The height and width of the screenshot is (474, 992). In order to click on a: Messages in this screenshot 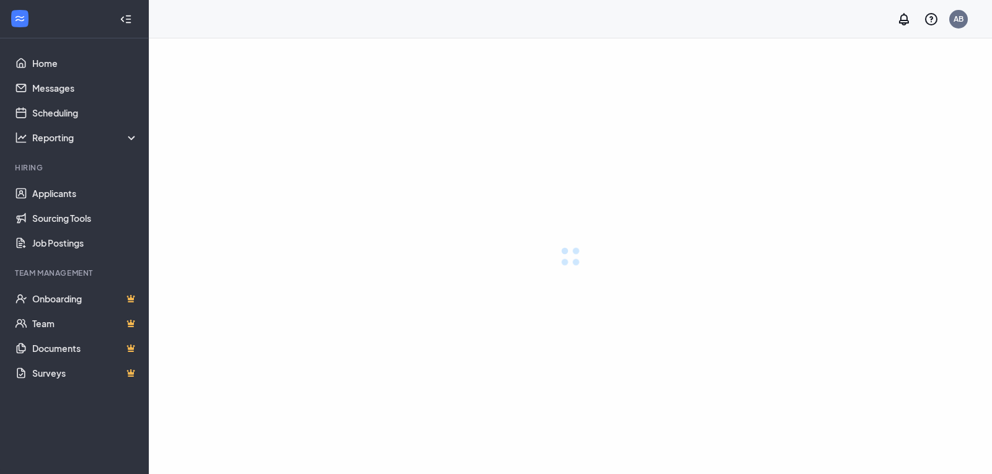, I will do `click(85, 88)`.